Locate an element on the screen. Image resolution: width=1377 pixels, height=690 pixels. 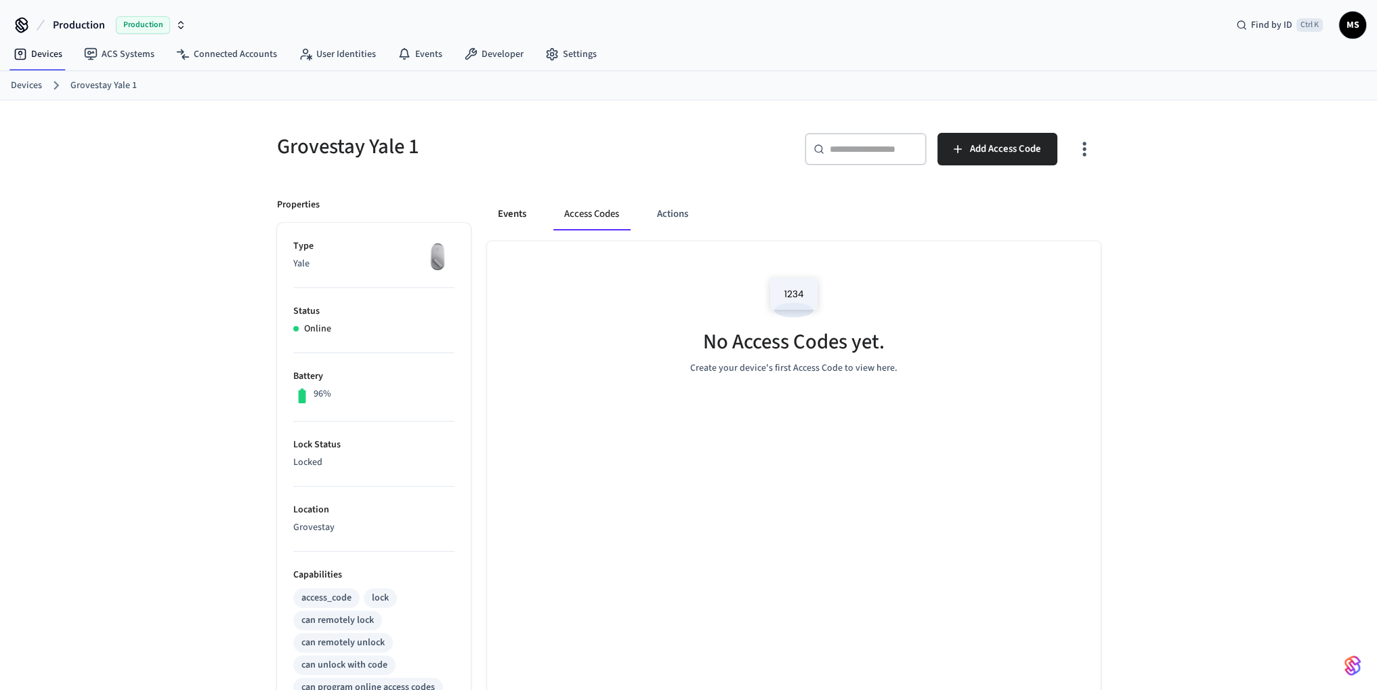
div: access_code is located at coordinates (327, 597).